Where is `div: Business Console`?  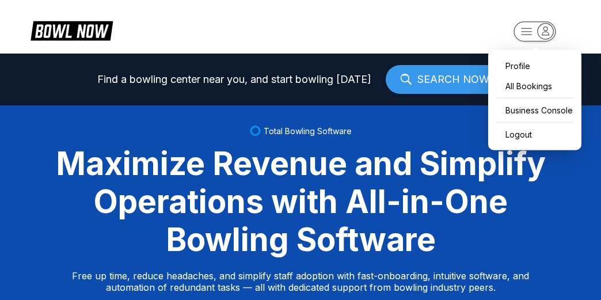
div: Business Console is located at coordinates (535, 110).